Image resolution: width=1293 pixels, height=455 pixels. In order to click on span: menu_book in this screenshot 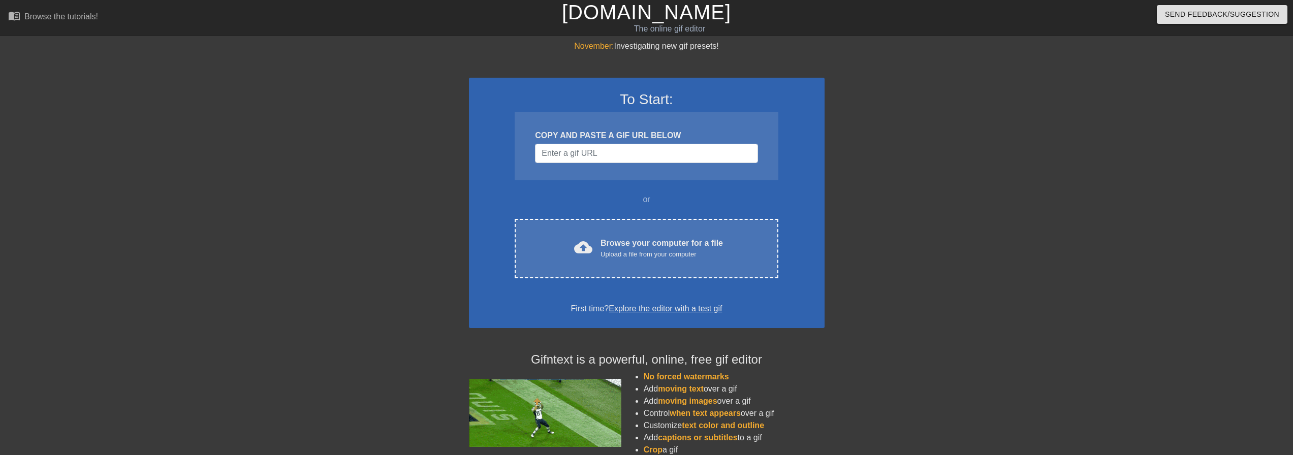, I will do `click(14, 16)`.